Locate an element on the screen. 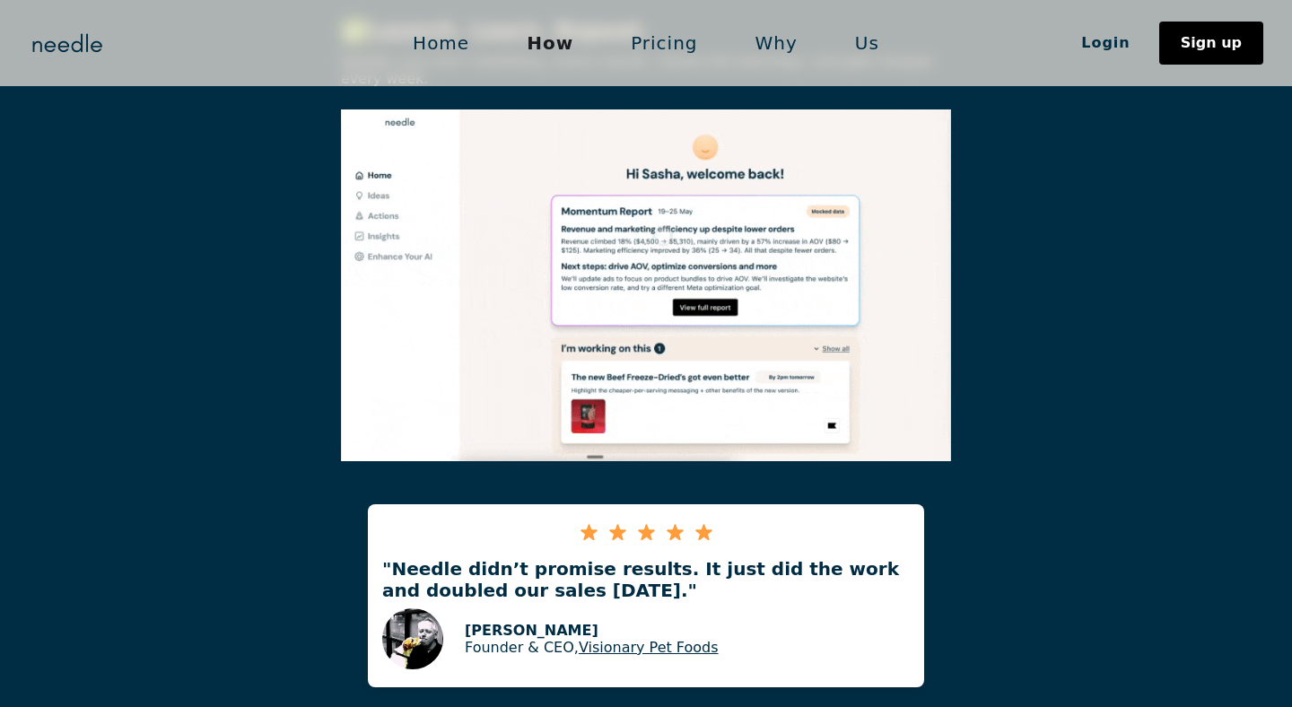 This screenshot has height=707, width=1292. a: Home is located at coordinates (441, 43).